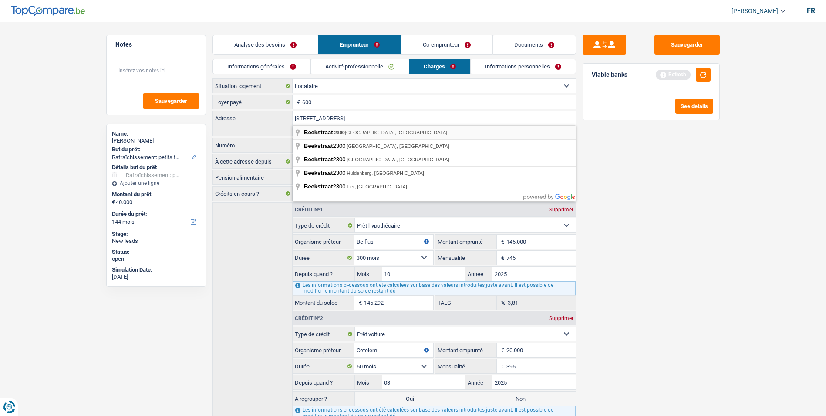 This screenshot has width=826, height=416. I want to click on a: Informations générales, so click(262, 66).